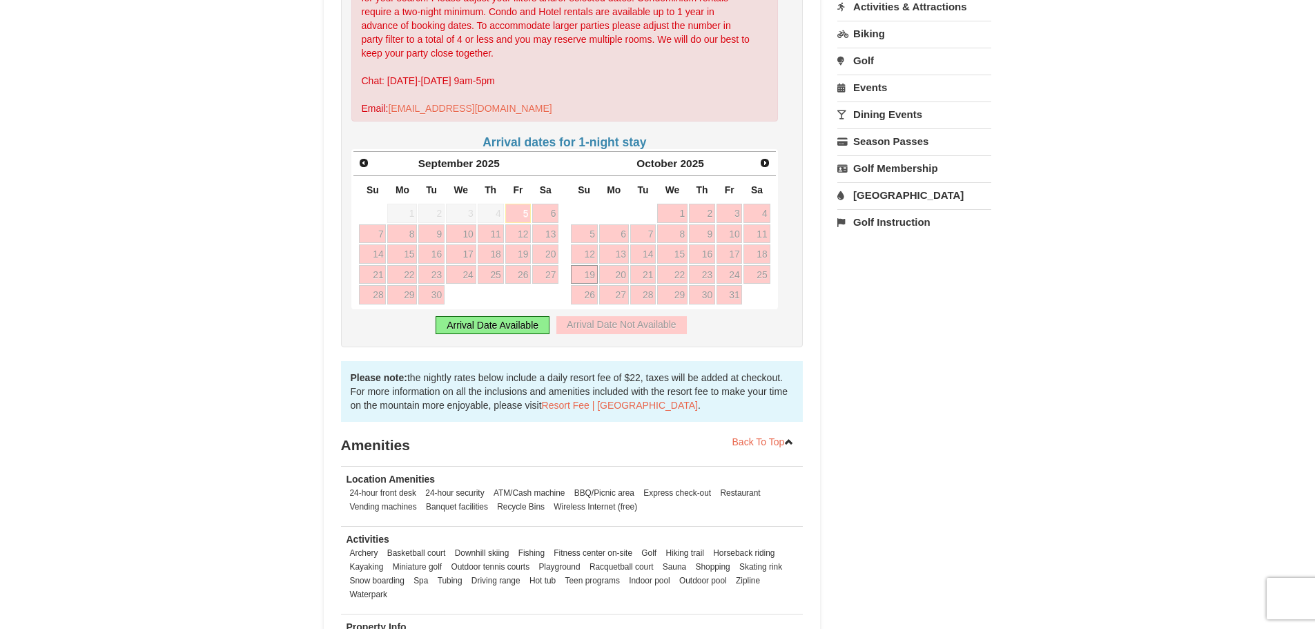 Image resolution: width=1315 pixels, height=629 pixels. What do you see at coordinates (593, 553) in the screenshot?
I see `li: Fitness center on-site` at bounding box center [593, 553].